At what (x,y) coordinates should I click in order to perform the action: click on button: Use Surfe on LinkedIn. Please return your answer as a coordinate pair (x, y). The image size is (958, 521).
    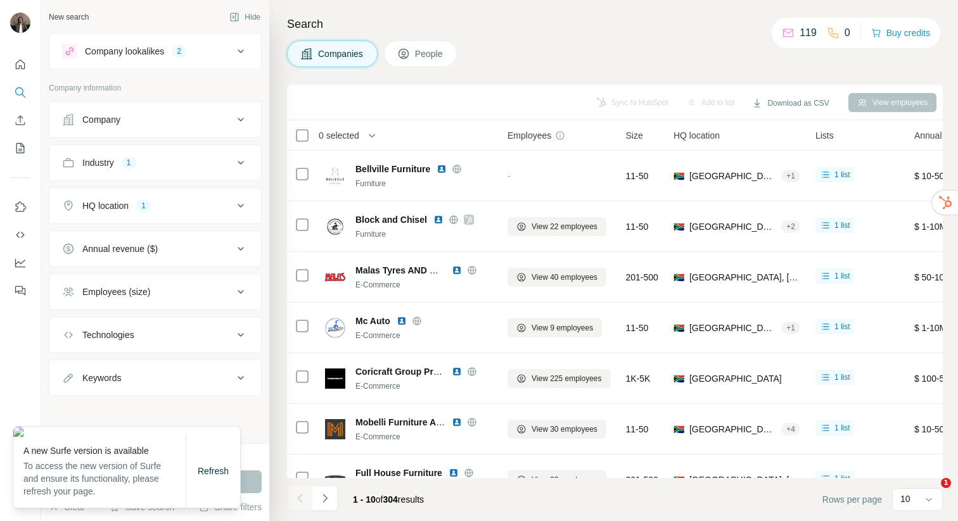
    Looking at the image, I should click on (20, 207).